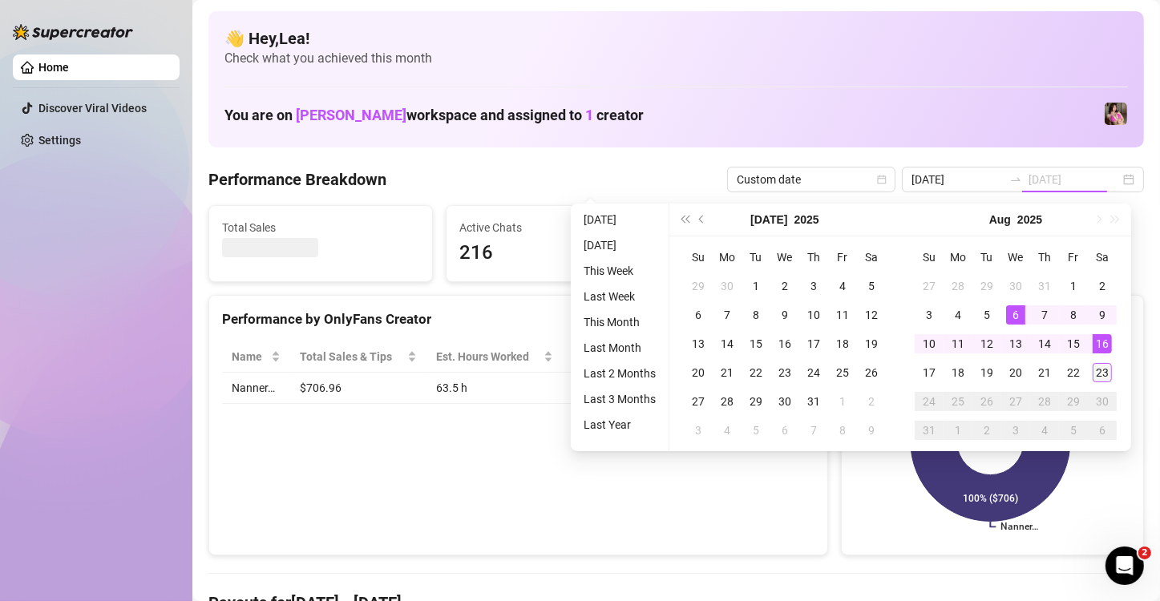 The width and height of the screenshot is (1160, 601). I want to click on th: Total Sales & Tips, so click(358, 357).